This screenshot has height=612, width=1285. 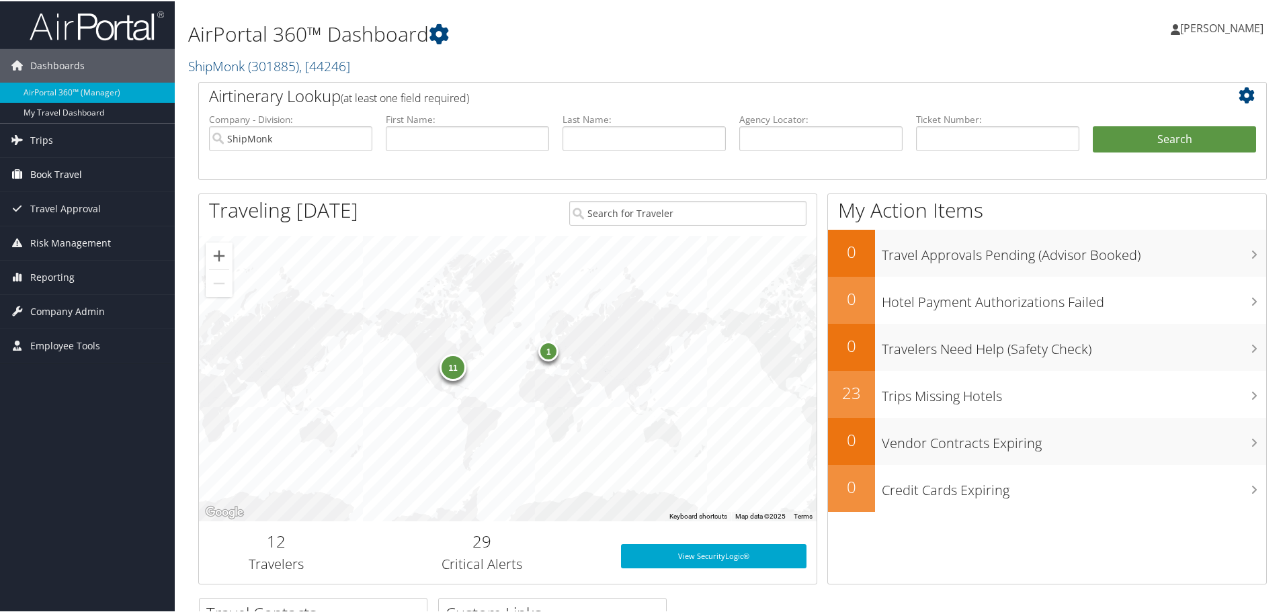 I want to click on img: airportal-logo.png, so click(x=97, y=24).